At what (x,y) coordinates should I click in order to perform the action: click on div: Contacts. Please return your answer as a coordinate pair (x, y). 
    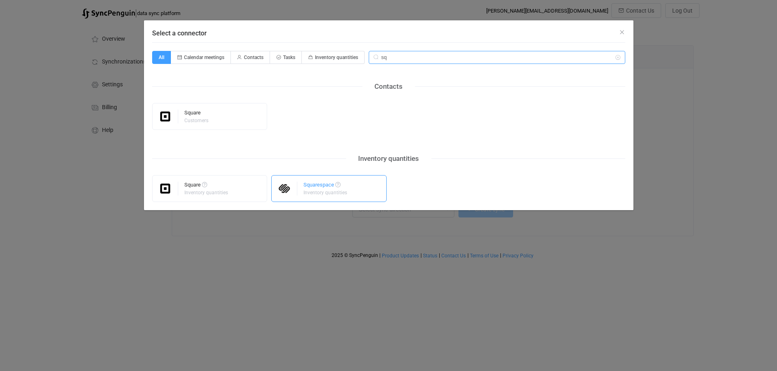
    Looking at the image, I should click on (388, 86).